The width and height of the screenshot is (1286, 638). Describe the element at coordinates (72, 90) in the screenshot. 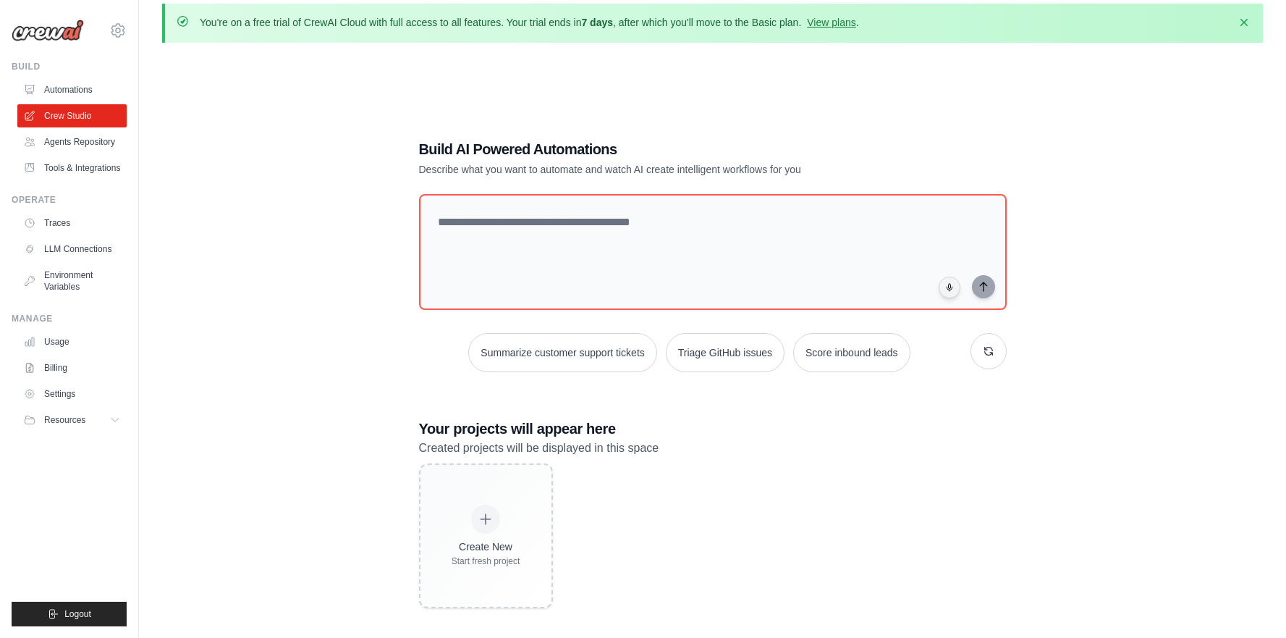

I see `a: Automations` at that location.